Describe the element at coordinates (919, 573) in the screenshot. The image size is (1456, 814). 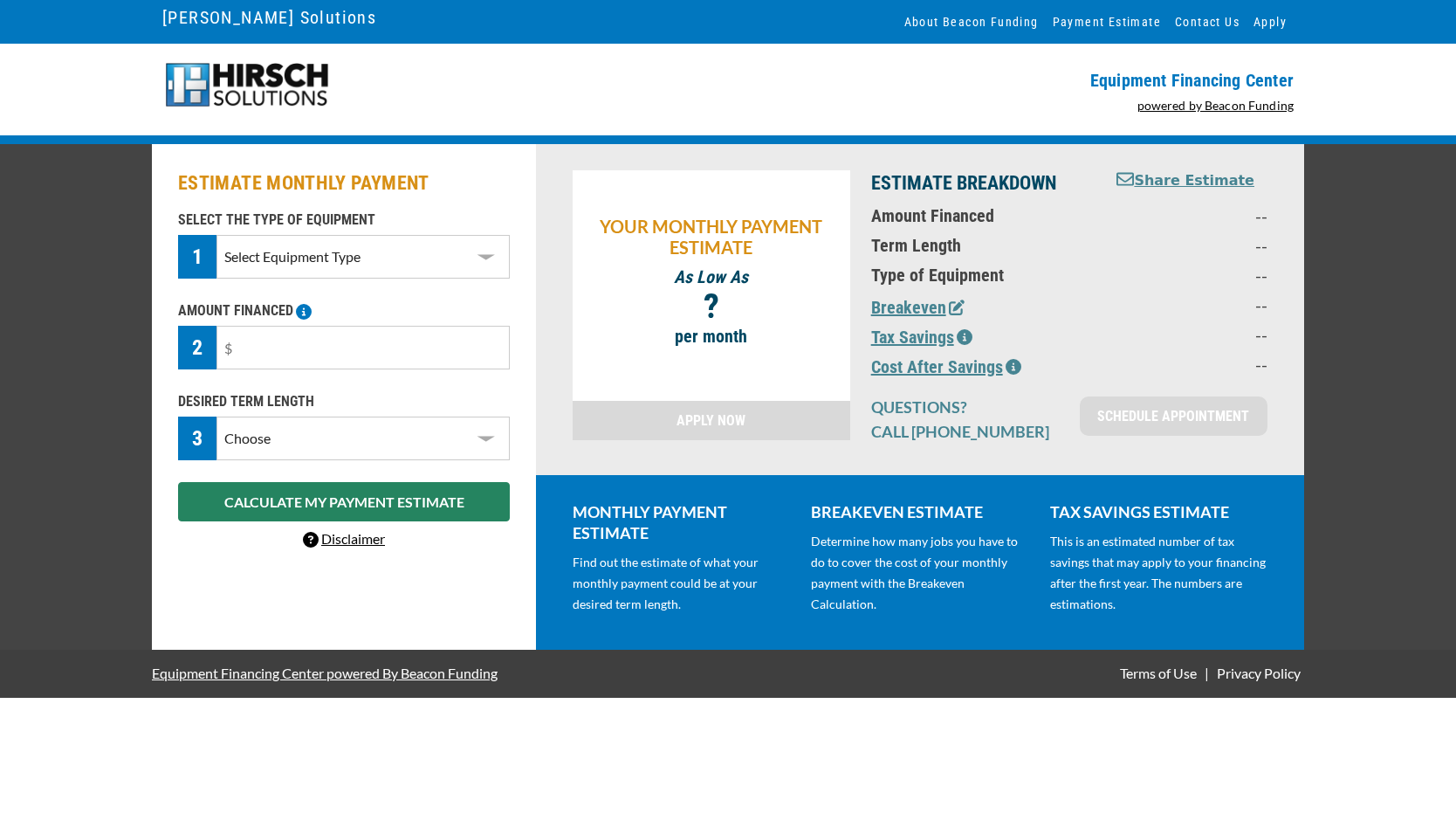
I see `p: Determine how many jobs you have to do to cover the cost of your monthly payment with the Breakev...` at that location.